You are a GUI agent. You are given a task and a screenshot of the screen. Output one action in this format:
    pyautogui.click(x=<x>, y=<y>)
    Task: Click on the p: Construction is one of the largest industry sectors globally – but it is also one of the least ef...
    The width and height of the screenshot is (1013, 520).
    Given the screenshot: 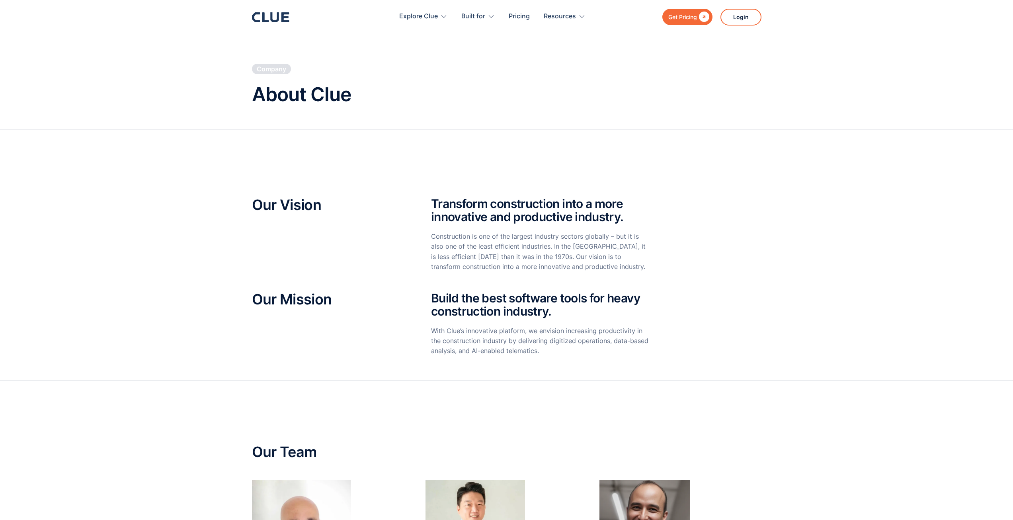 What is the action you would take?
    pyautogui.click(x=540, y=251)
    